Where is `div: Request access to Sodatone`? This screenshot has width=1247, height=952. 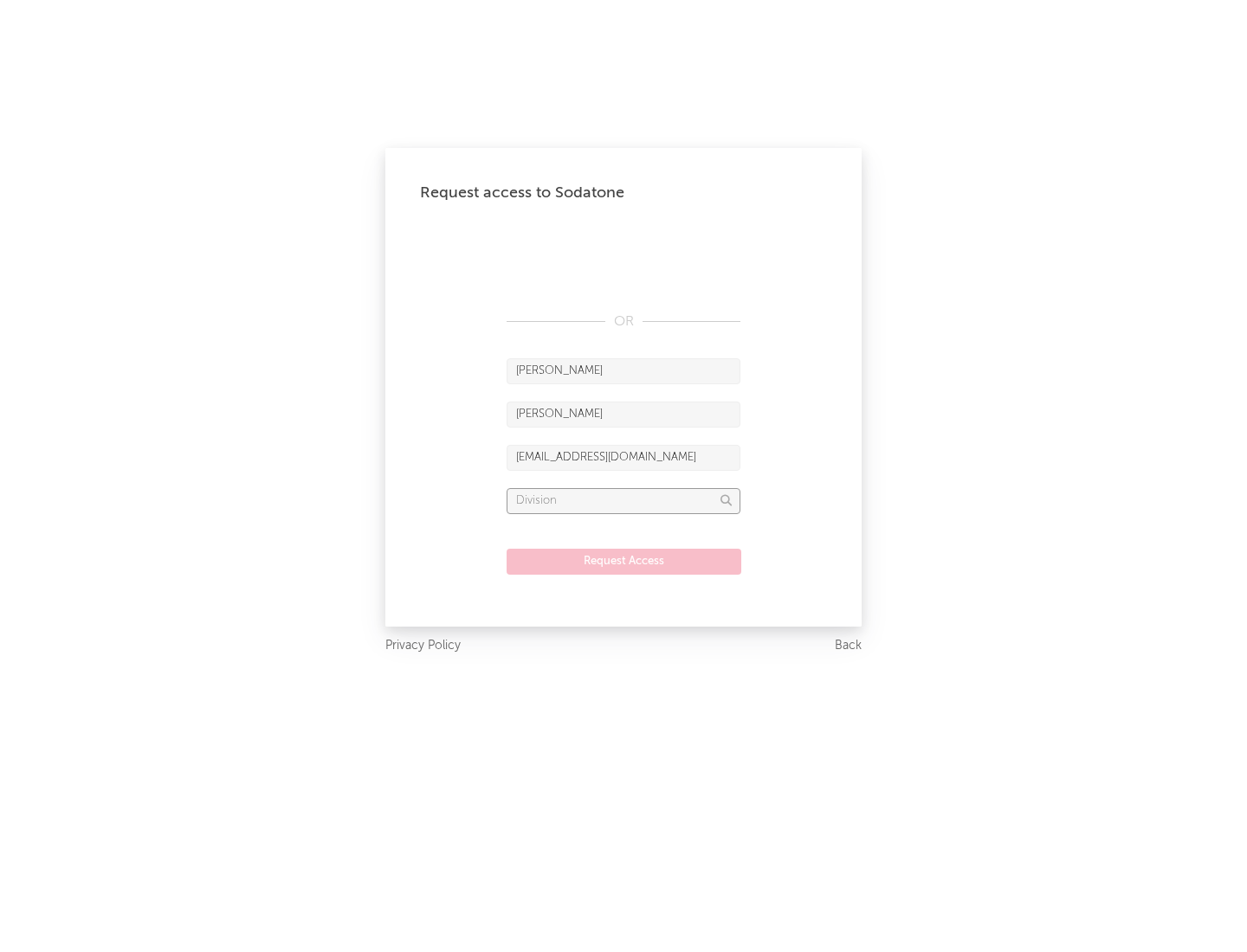
div: Request access to Sodatone is located at coordinates (624, 193).